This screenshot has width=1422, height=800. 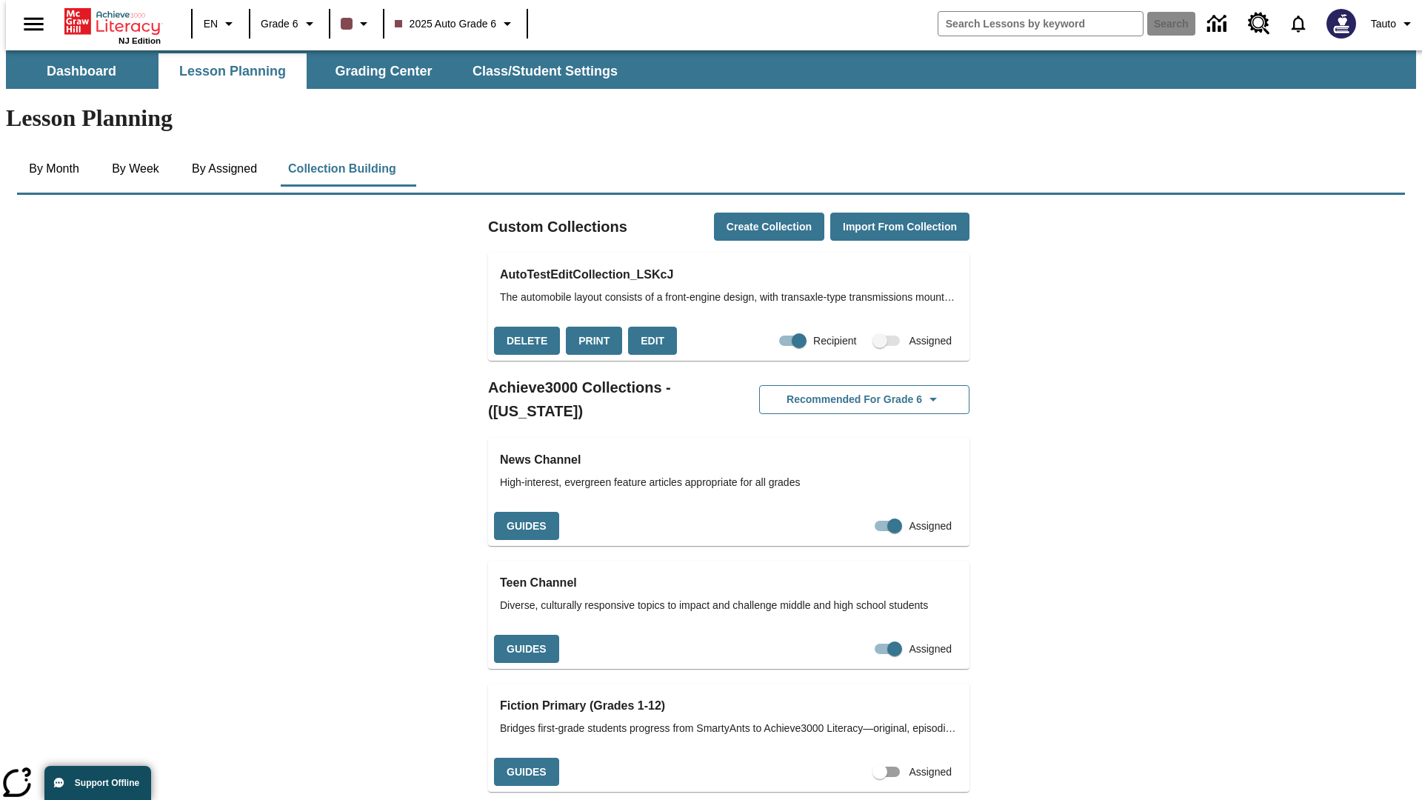 I want to click on button: Class color is dark brown. Change class color, so click(x=356, y=24).